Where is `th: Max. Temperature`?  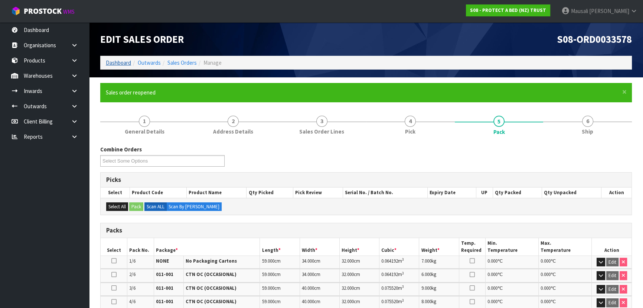 th: Max. Temperature is located at coordinates (565, 246).